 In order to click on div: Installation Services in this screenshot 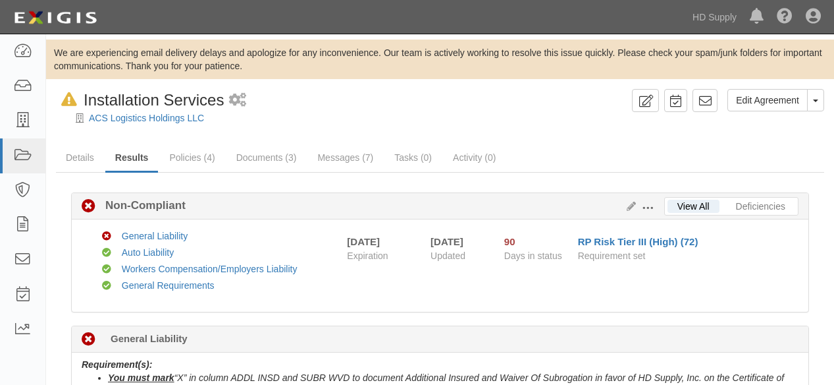, I will do `click(140, 100)`.